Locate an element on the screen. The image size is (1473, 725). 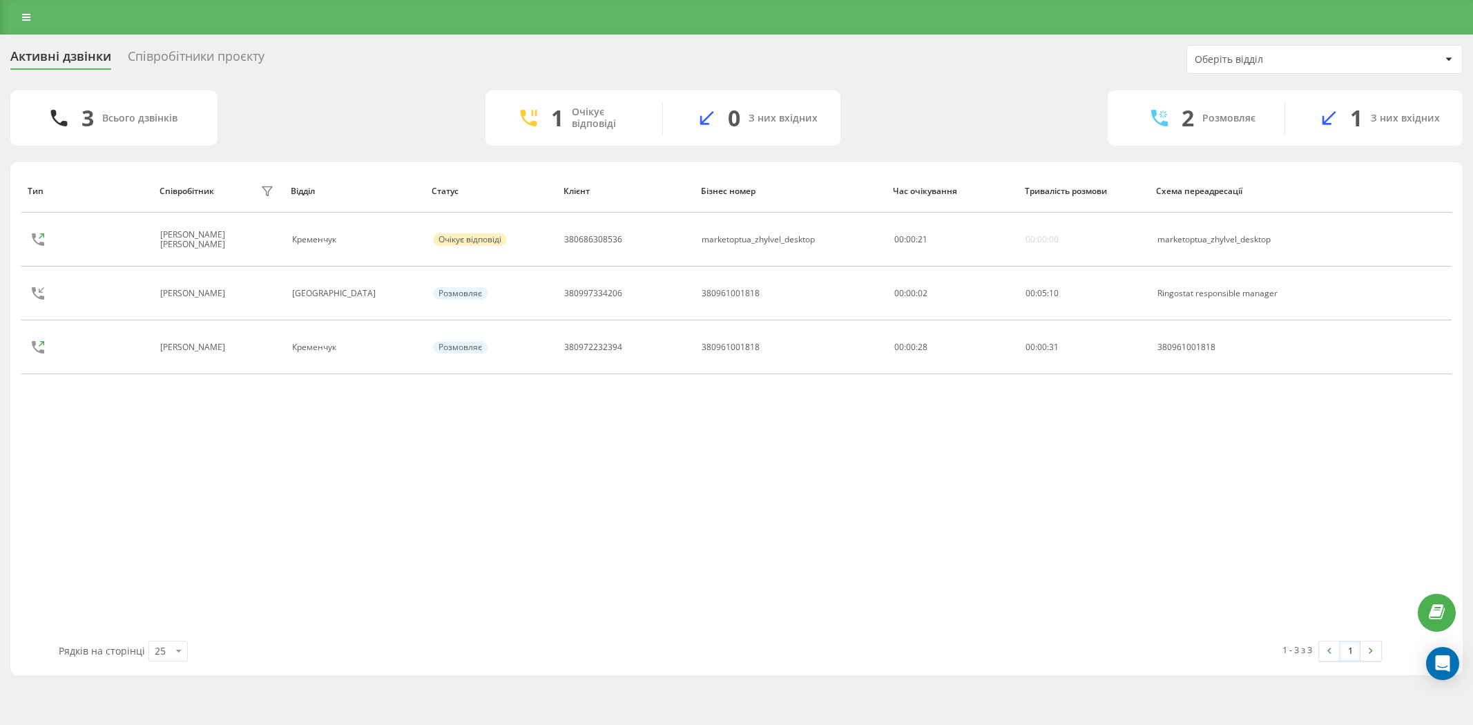
div: Час очікування is located at coordinates (952, 191).